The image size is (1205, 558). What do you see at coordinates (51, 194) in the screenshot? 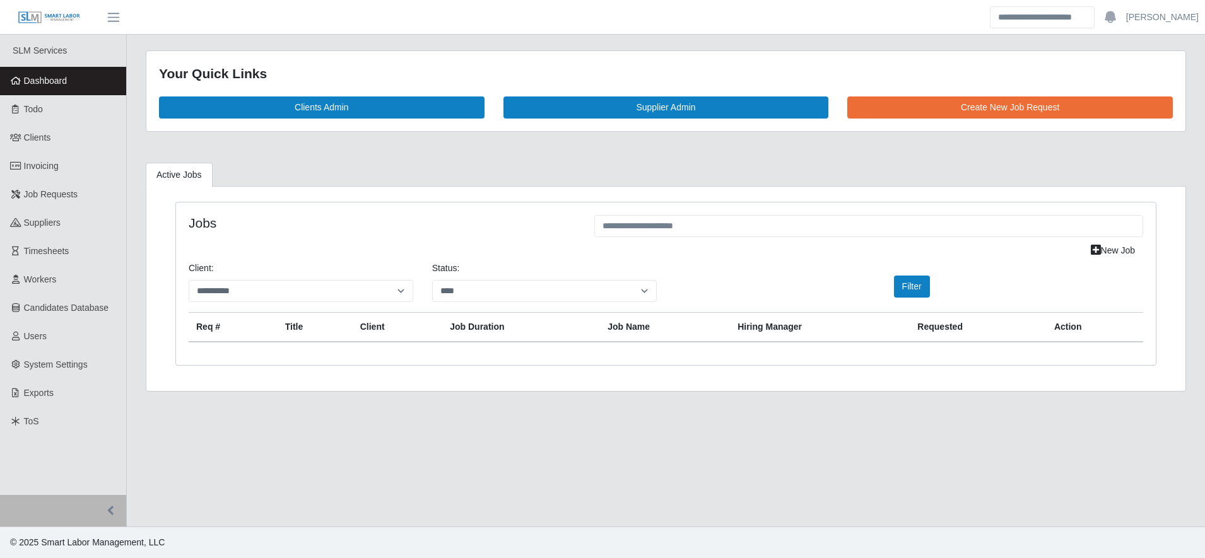
I see `span: Job Requests` at bounding box center [51, 194].